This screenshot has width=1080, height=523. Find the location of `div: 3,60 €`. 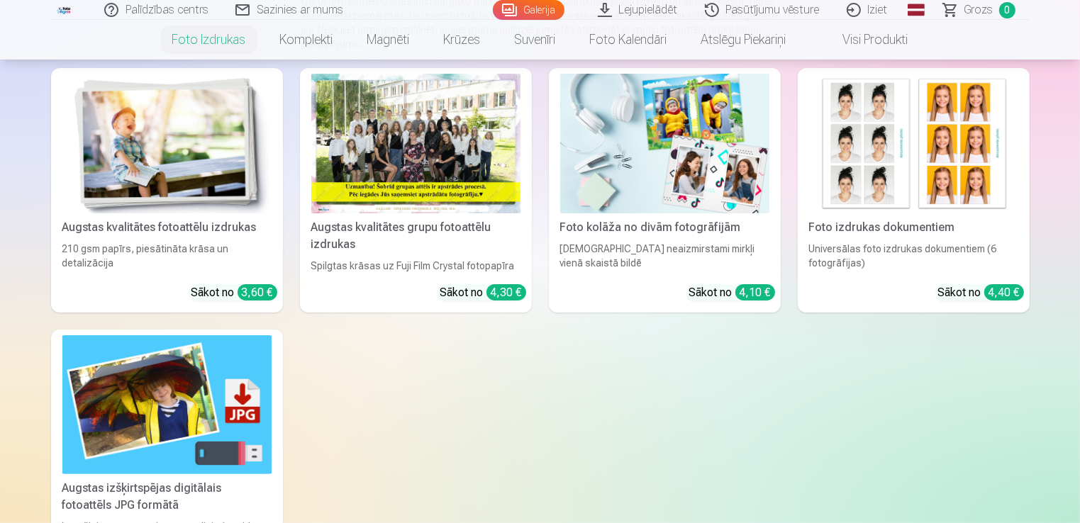

div: 3,60 € is located at coordinates (257, 292).